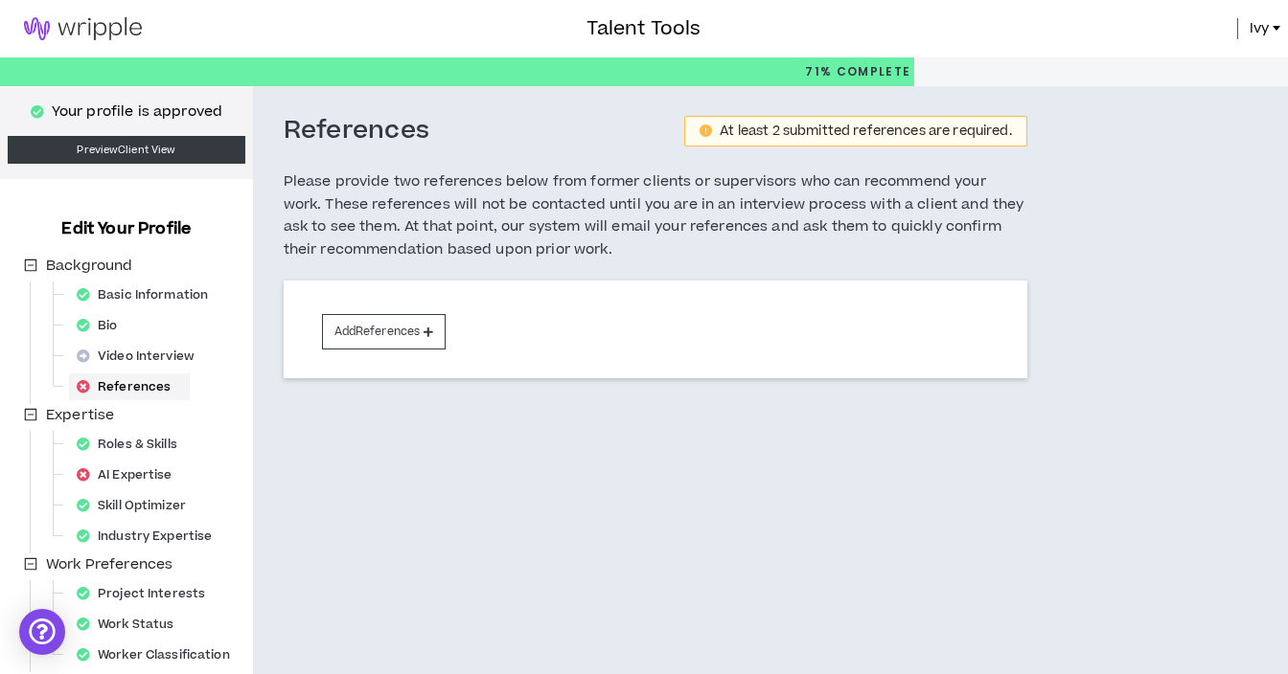 This screenshot has width=1288, height=674. What do you see at coordinates (1259, 29) in the screenshot?
I see `span: Ivy` at bounding box center [1259, 29].